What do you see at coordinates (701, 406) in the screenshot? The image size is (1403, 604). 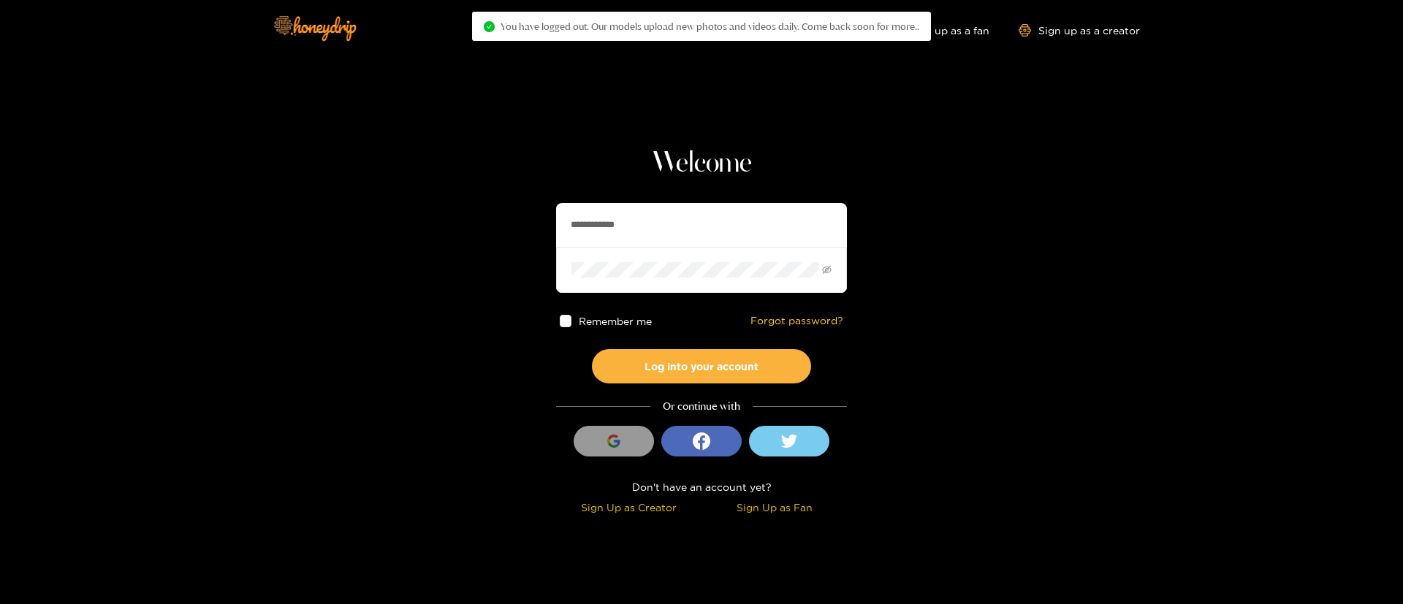 I see `div: Or continue with` at bounding box center [701, 406].